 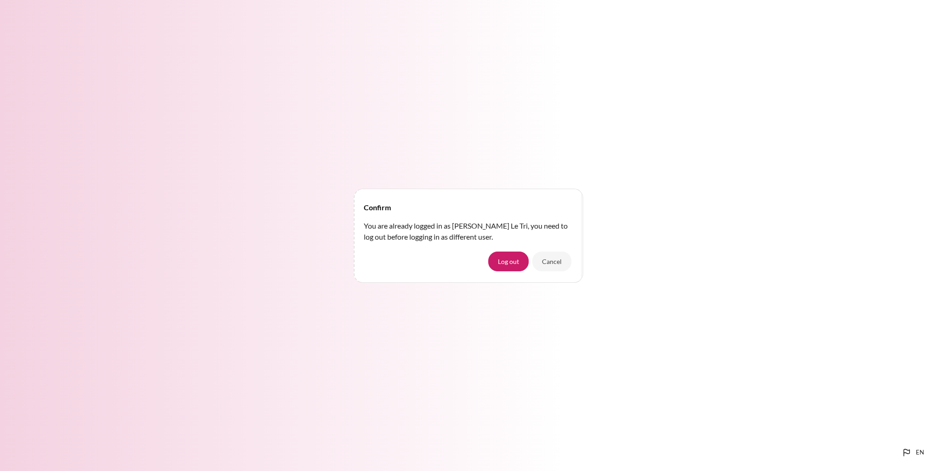 What do you see at coordinates (912, 453) in the screenshot?
I see `button: Languages` at bounding box center [912, 453].